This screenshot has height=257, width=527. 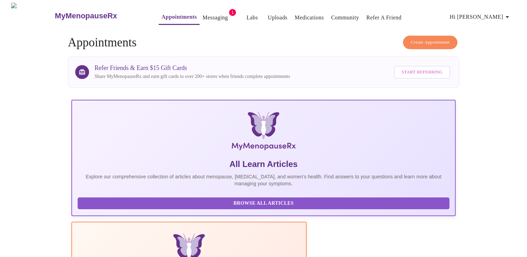 What do you see at coordinates (179, 17) in the screenshot?
I see `button: Appointments` at bounding box center [179, 17].